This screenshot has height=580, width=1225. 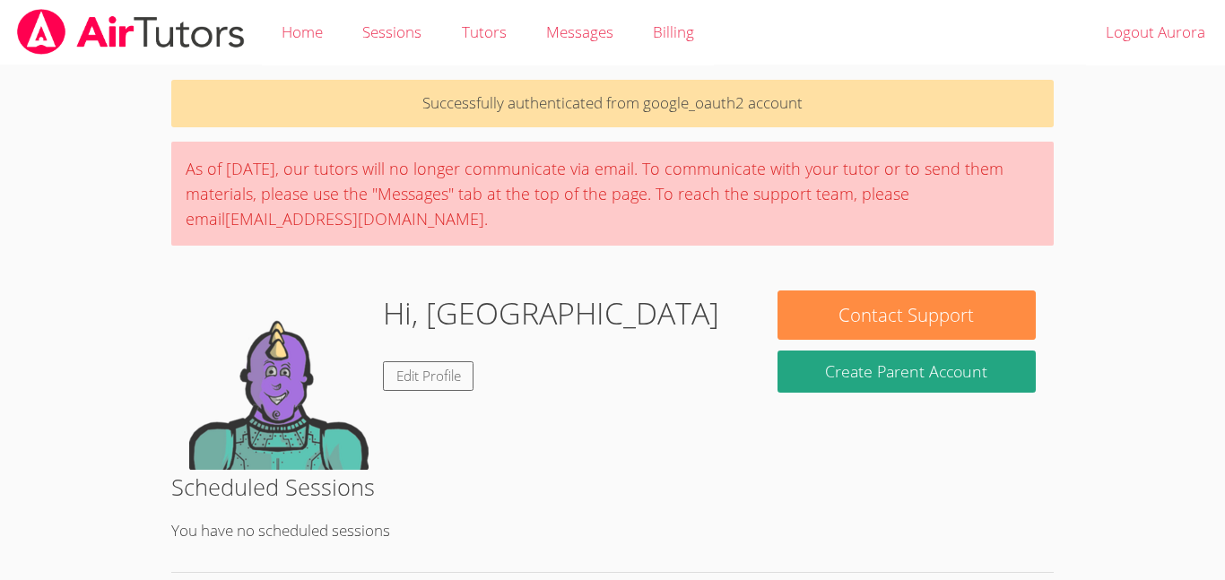 What do you see at coordinates (579, 31) in the screenshot?
I see `span: Messages` at bounding box center [579, 31].